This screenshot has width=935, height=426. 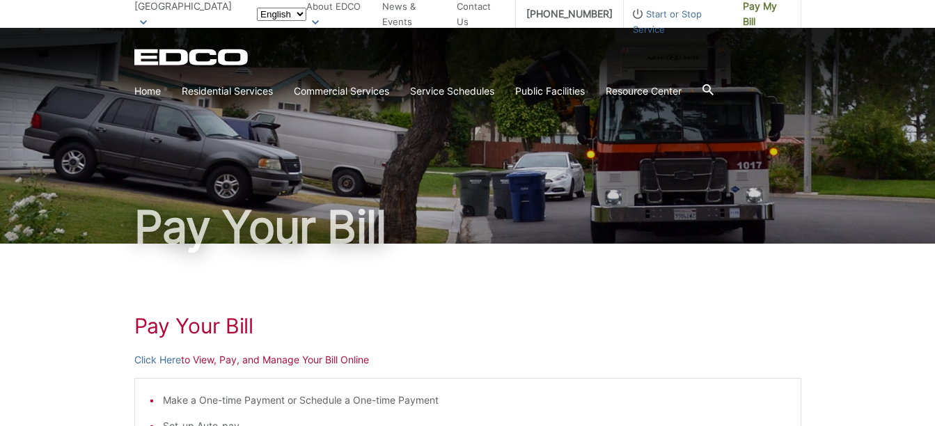 I want to click on a: Residential Services, so click(x=227, y=91).